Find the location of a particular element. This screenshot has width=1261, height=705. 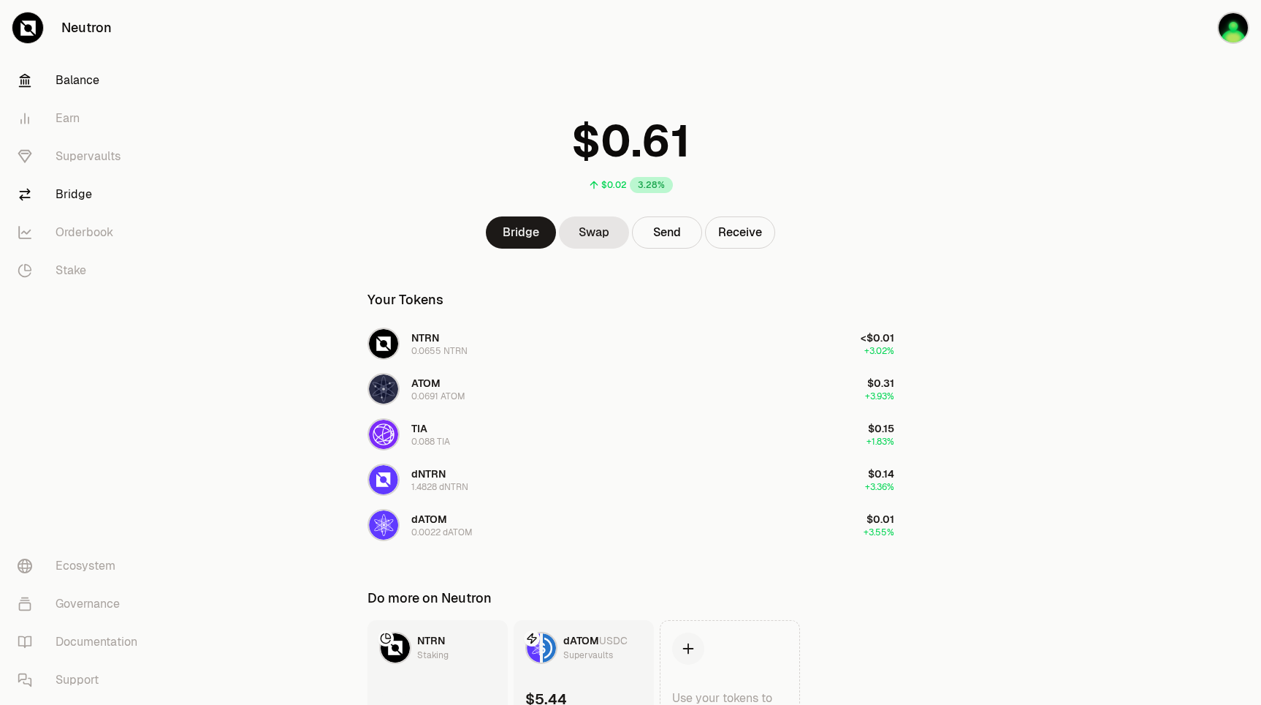

span: +3.93% is located at coordinates (880, 396).